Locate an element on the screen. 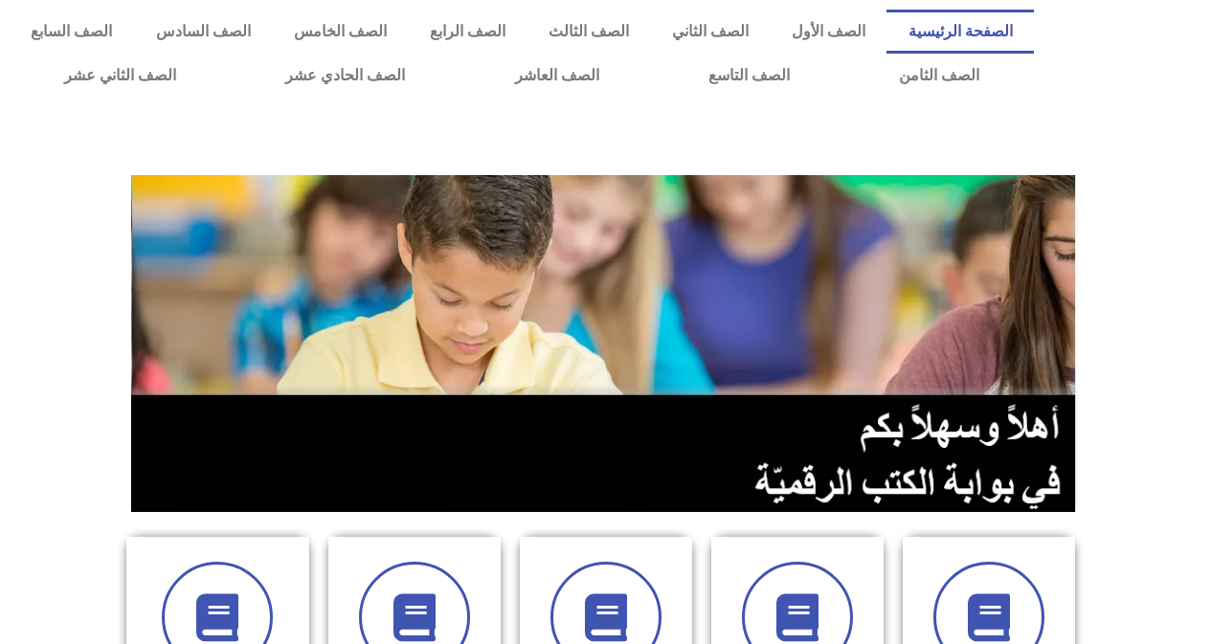  a: الصف الأول is located at coordinates (828, 32).